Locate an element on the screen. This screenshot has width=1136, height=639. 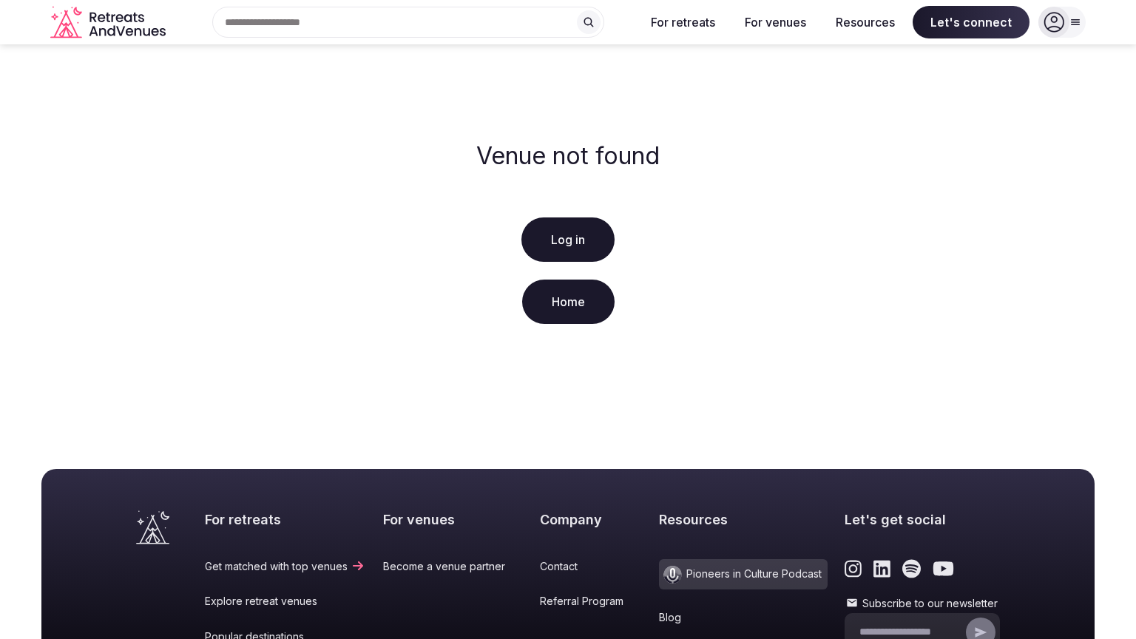
h2: Let's get social is located at coordinates (923, 519).